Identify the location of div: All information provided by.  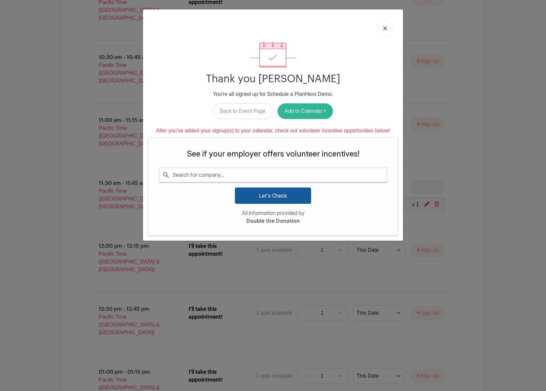
(273, 217).